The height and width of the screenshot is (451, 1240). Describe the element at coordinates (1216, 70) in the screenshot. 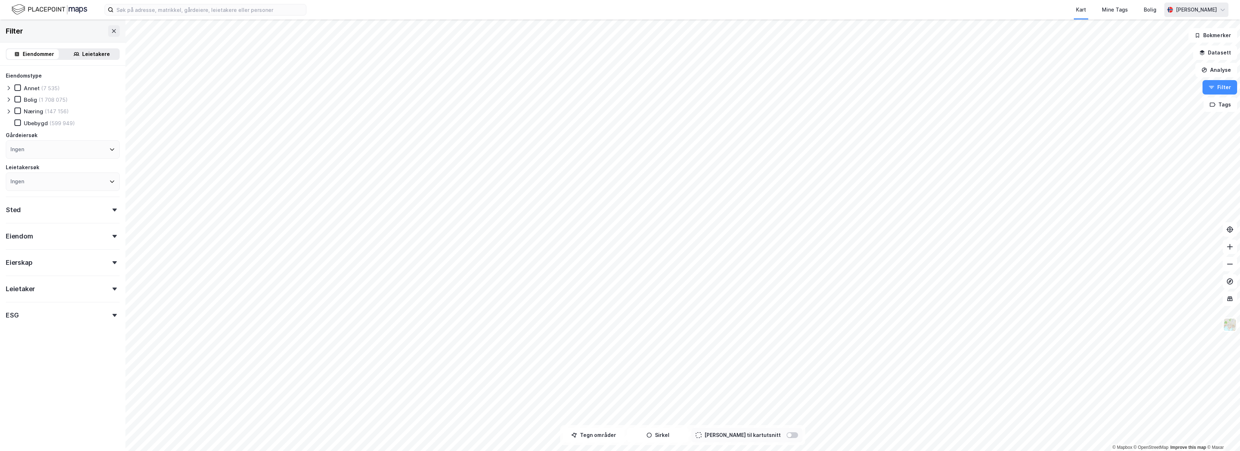

I see `button: Analyse` at that location.